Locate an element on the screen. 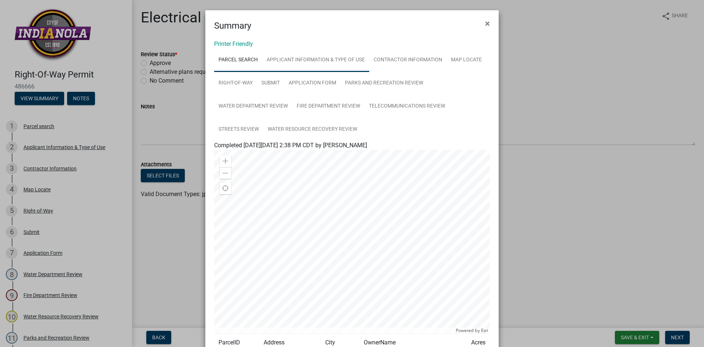 This screenshot has height=347, width=704. a: Application Form is located at coordinates (313, 83).